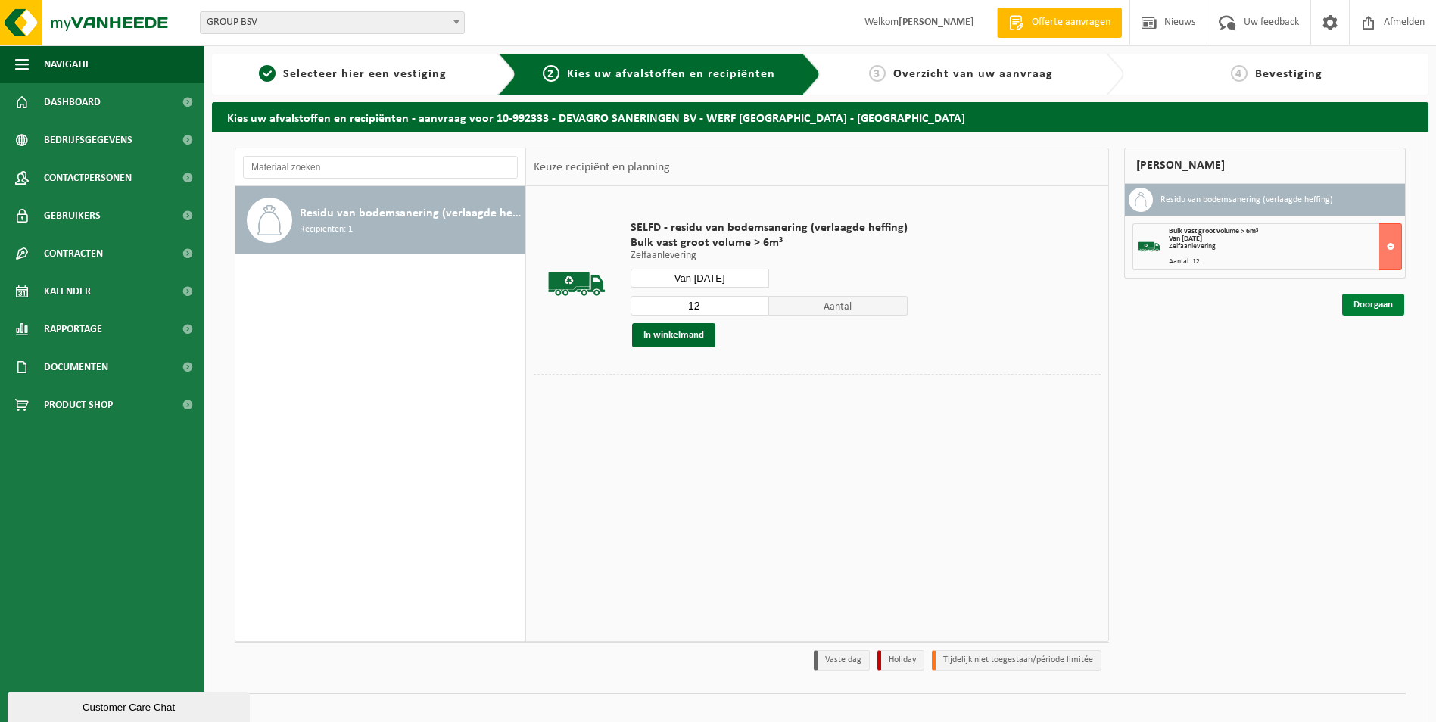 The width and height of the screenshot is (1436, 722). I want to click on input: Materiaal zoeken, so click(380, 167).